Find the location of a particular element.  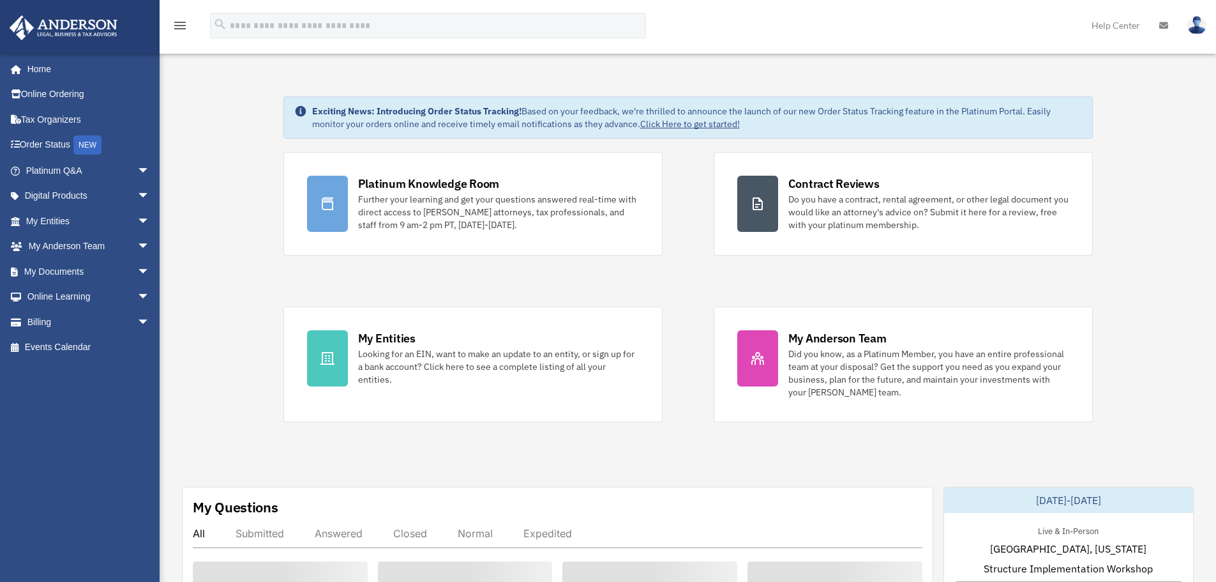

a: Online Learningarrow_drop_down is located at coordinates (89, 297).